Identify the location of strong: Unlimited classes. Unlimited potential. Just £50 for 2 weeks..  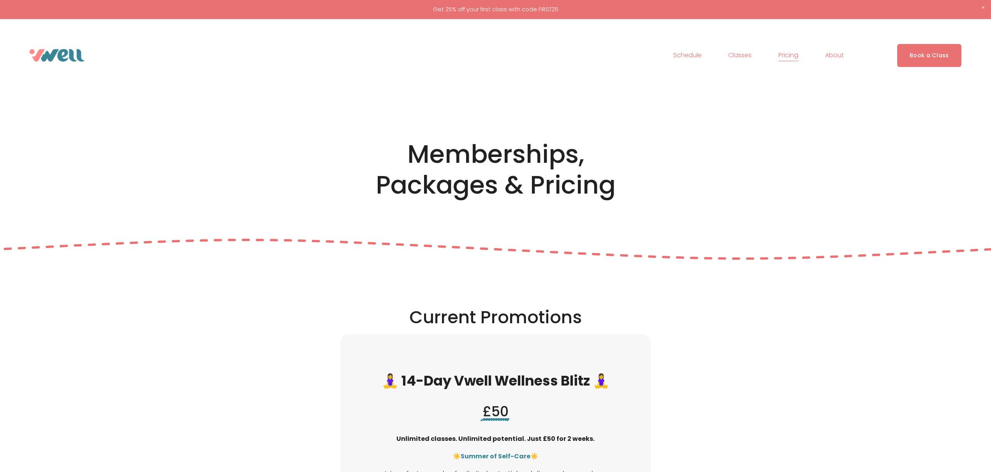
(495, 438).